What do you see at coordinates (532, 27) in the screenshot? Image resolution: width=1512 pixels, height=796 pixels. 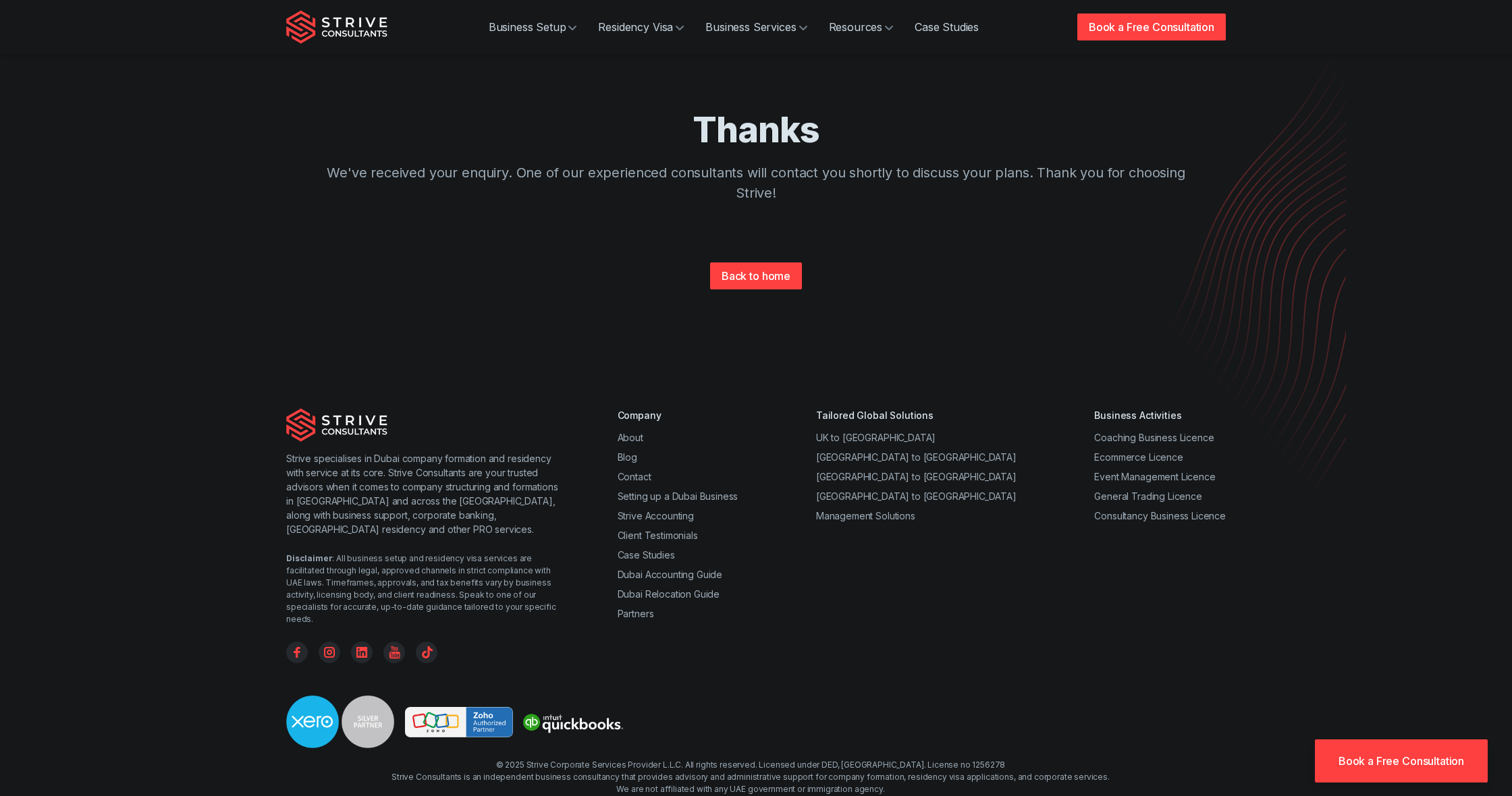 I see `a: Business Setup` at bounding box center [532, 27].